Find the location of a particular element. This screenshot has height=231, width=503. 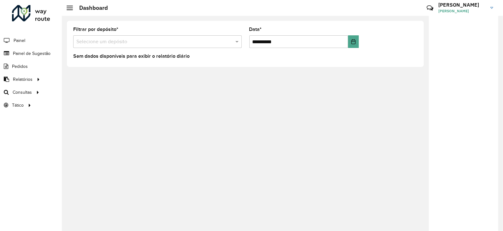

label: Sem dados disponíveis para exibir o relatório diário is located at coordinates (131, 56).